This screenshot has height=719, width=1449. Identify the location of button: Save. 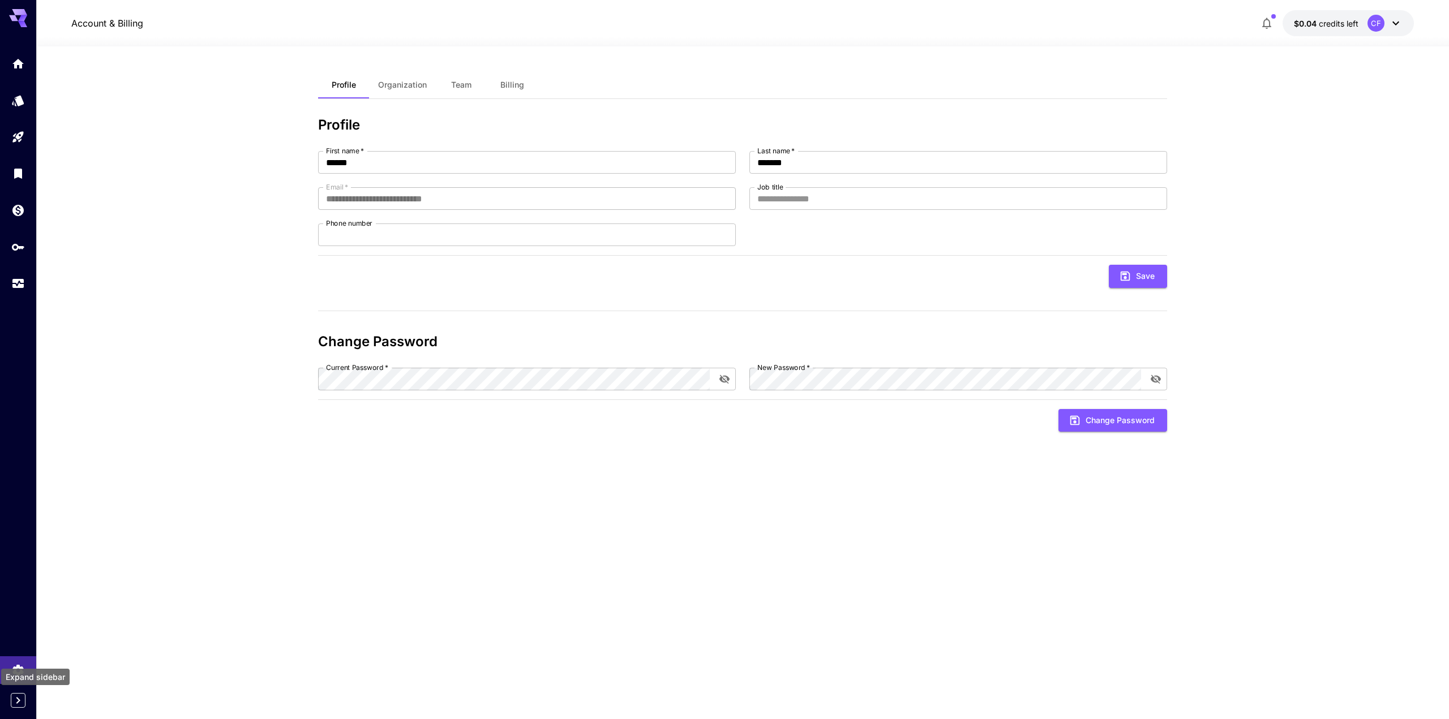
(1137, 276).